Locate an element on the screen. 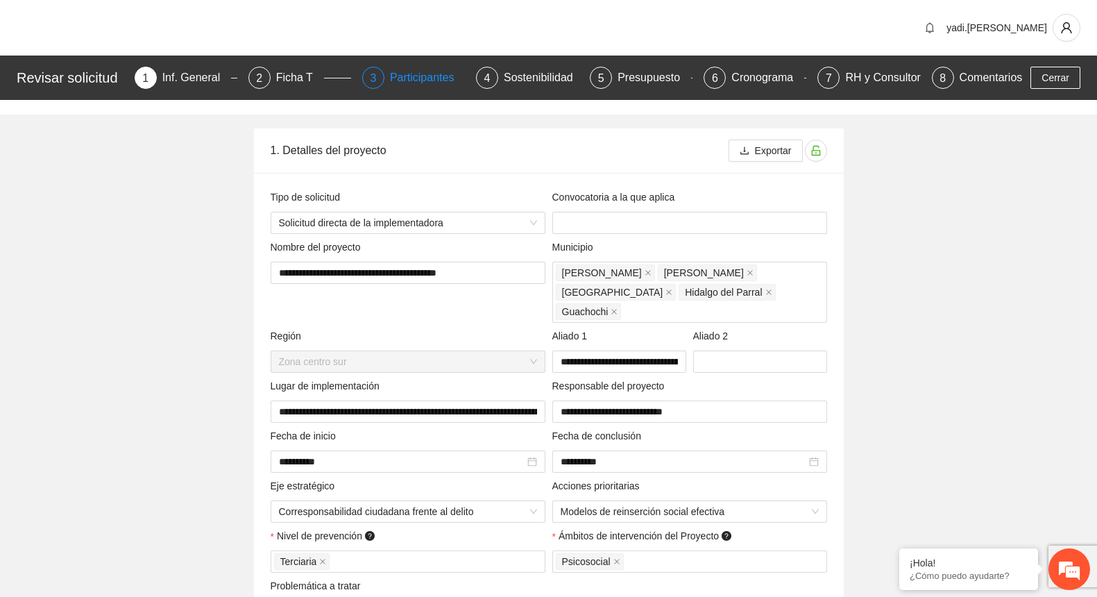 This screenshot has height=597, width=1097. span: Región is located at coordinates (298, 336).